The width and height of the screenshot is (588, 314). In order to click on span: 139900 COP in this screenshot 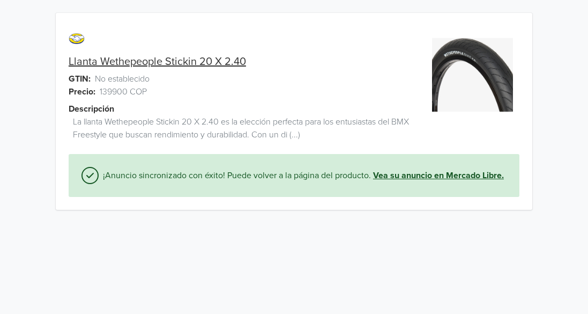, I will do `click(123, 92)`.